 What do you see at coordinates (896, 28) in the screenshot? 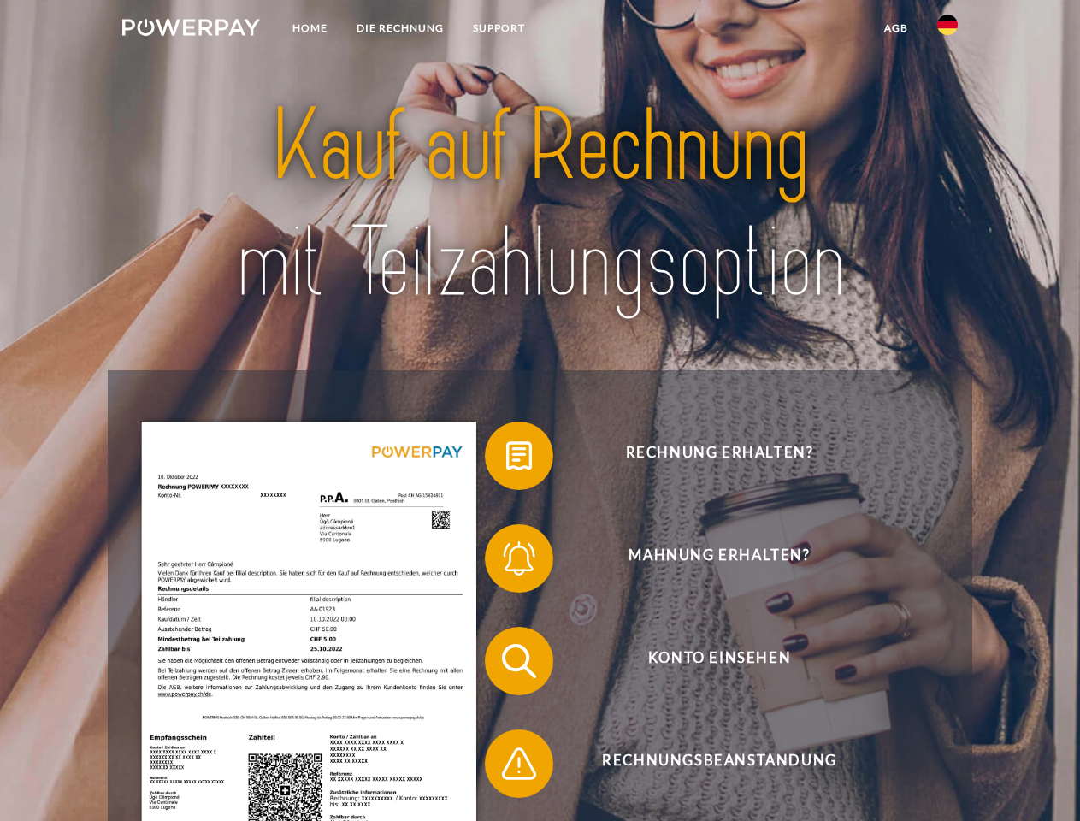
I see `a: agb` at bounding box center [896, 28].